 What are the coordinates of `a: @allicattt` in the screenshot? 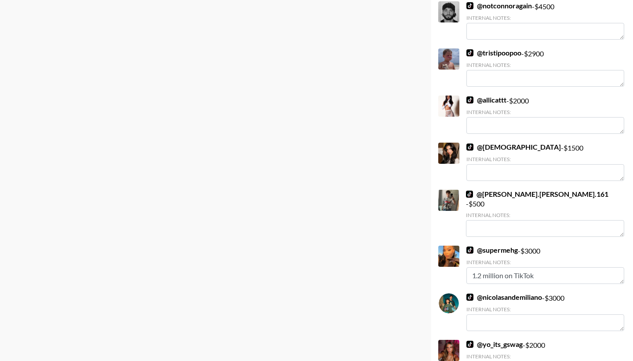 It's located at (486, 100).